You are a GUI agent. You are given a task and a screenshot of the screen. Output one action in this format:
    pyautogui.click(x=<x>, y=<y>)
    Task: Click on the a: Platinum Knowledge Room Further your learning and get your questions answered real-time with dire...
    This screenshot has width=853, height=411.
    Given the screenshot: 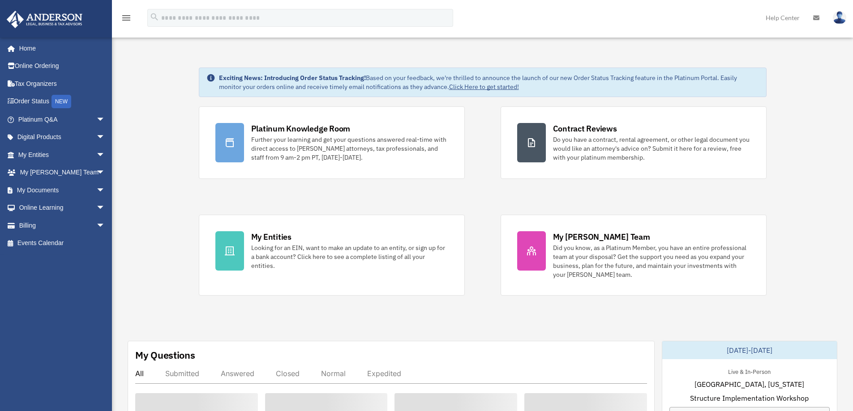 What is the action you would take?
    pyautogui.click(x=332, y=143)
    